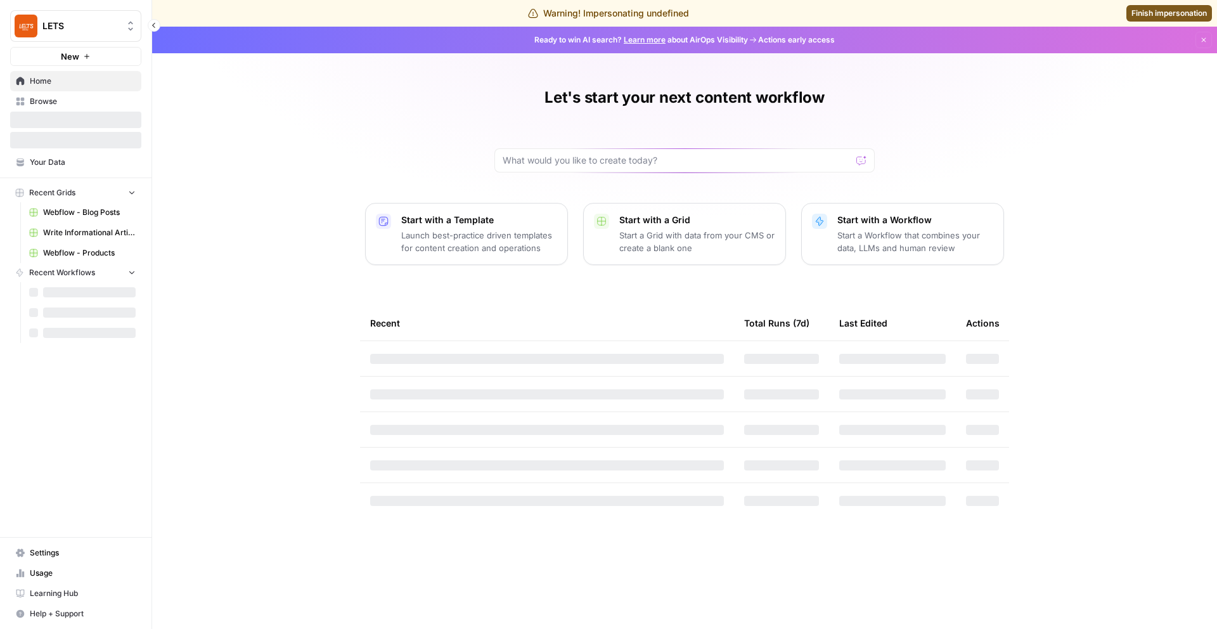 The image size is (1217, 629). I want to click on a: Learning Hub, so click(75, 593).